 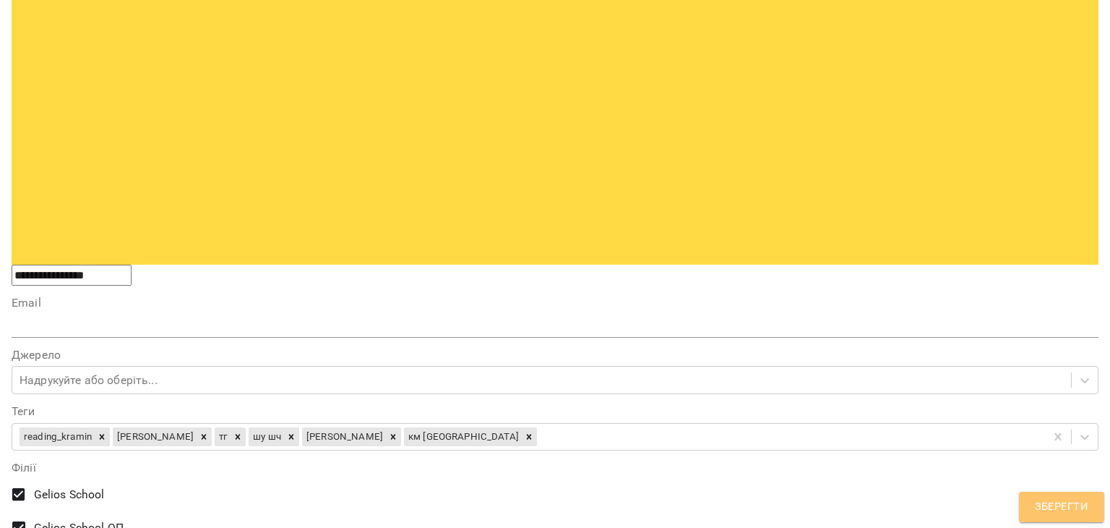 What do you see at coordinates (555, 468) in the screenshot?
I see `label: Філії` at bounding box center [555, 468].